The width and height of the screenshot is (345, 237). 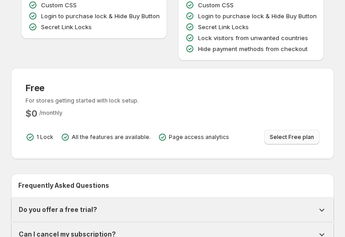 I want to click on h2: $ 0, so click(x=31, y=114).